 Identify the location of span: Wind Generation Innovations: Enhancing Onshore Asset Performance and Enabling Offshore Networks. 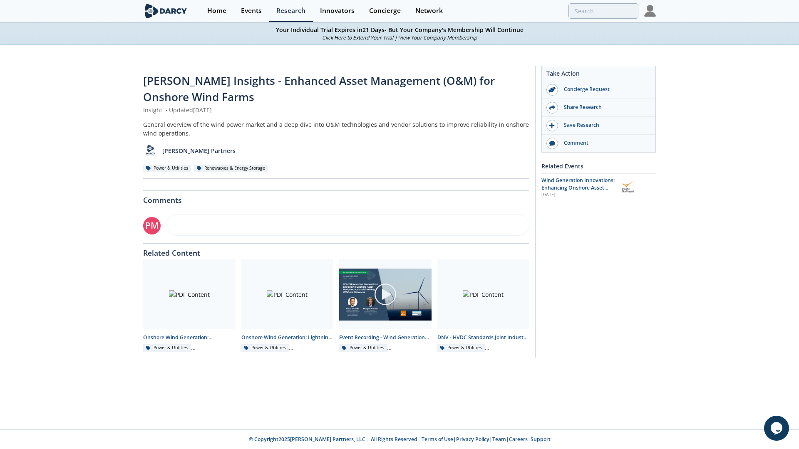
(578, 192).